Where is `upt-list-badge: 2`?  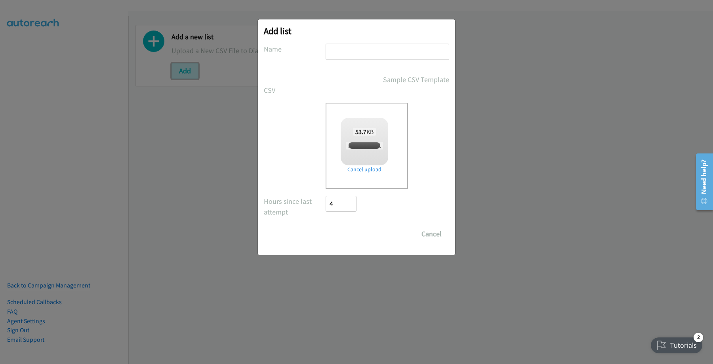
upt-list-badge: 2 is located at coordinates (52, 8).